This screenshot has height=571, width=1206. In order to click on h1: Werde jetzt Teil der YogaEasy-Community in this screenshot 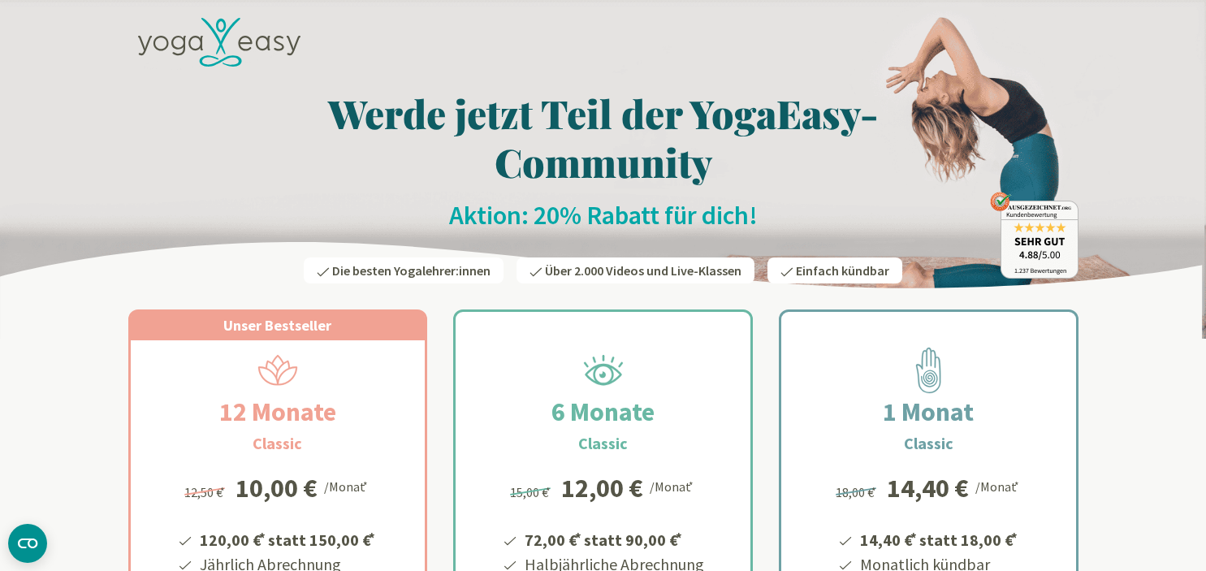, I will do `click(604, 137)`.